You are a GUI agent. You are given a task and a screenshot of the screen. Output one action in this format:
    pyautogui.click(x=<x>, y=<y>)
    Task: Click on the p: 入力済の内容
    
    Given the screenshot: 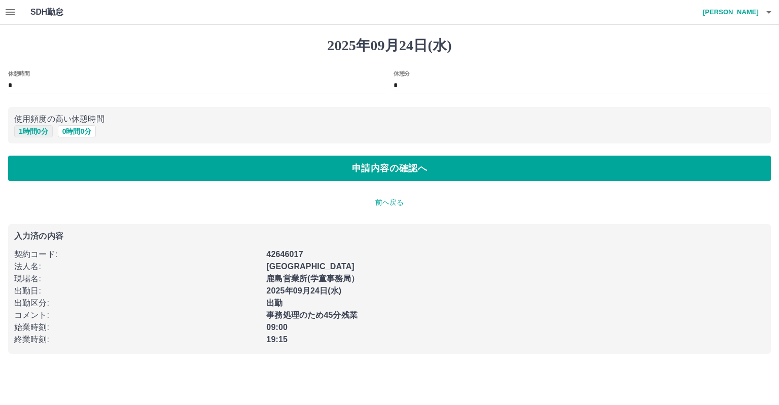 What is the action you would take?
    pyautogui.click(x=390, y=236)
    